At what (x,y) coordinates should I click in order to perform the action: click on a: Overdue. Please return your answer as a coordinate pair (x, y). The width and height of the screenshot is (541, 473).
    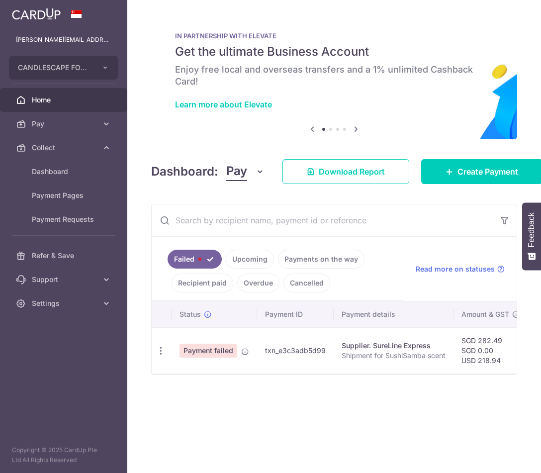
    Looking at the image, I should click on (258, 283).